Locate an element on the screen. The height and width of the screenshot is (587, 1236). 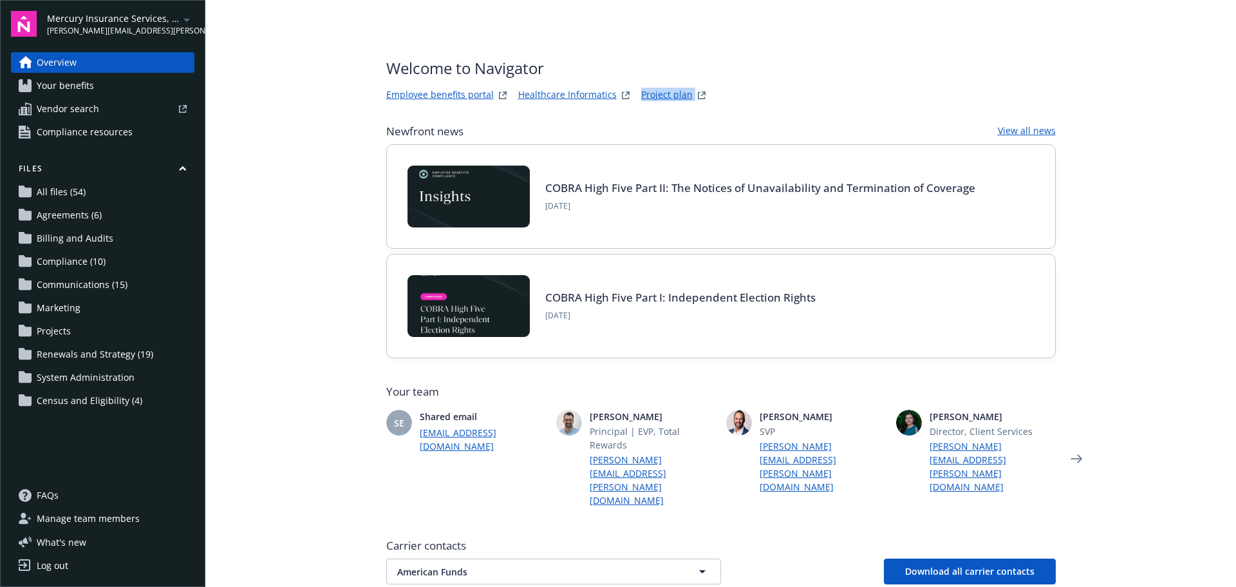
span: Your benefits is located at coordinates (65, 86).